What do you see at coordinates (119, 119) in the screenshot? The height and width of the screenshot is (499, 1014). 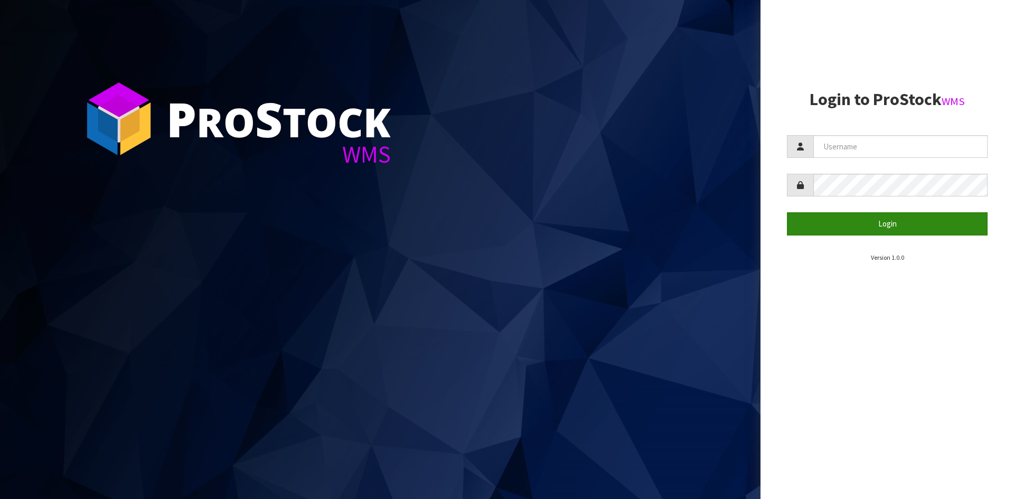 I see `img: ProStock Cube` at bounding box center [119, 119].